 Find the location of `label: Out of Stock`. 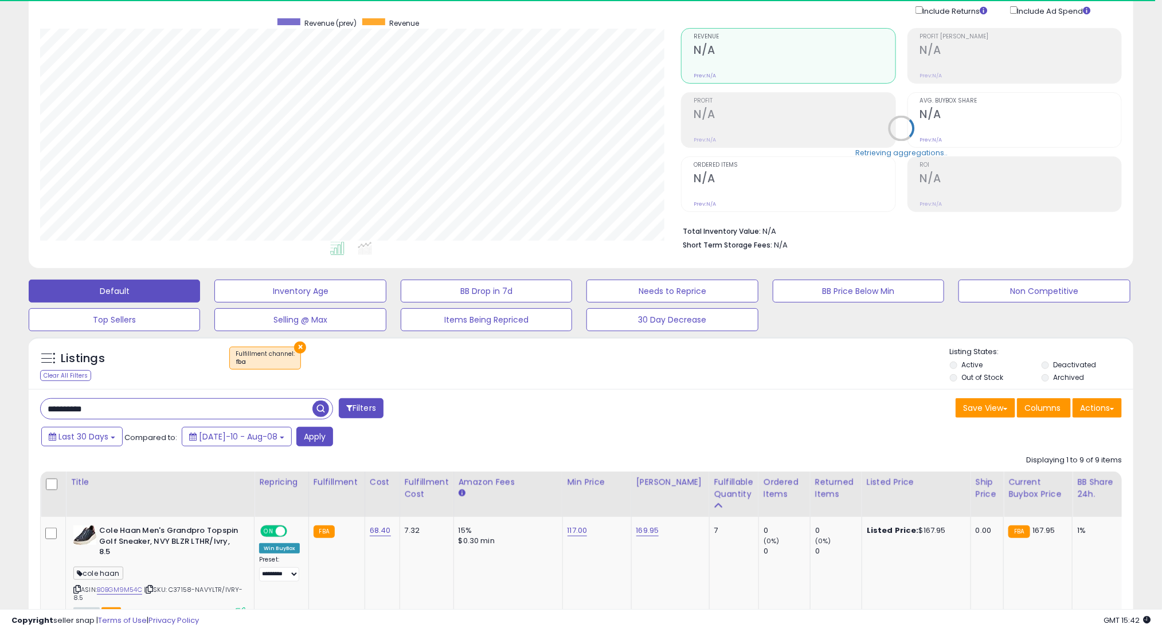

label: Out of Stock is located at coordinates (982, 377).